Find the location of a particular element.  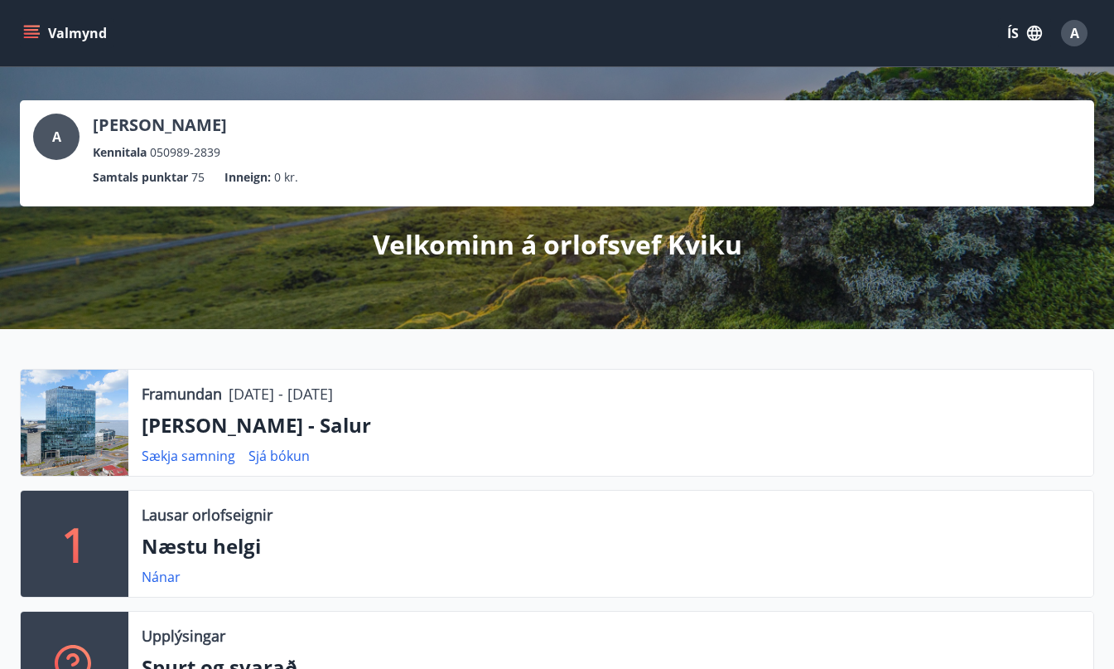

span: 050989-2839 is located at coordinates (185, 152).